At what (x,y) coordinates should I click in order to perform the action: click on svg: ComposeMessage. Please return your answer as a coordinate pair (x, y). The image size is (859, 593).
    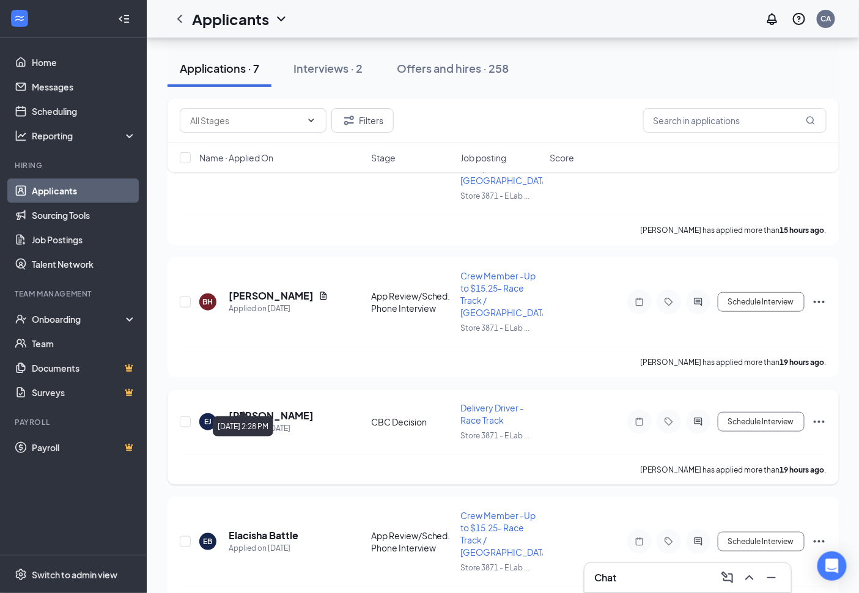
    Looking at the image, I should click on (728, 578).